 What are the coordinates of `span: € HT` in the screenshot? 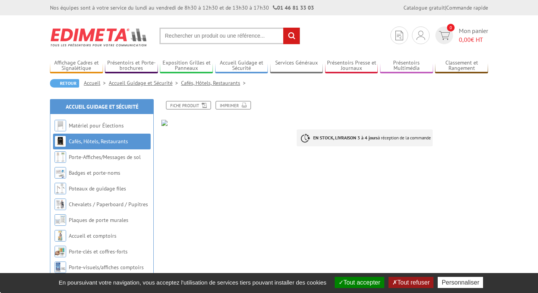 It's located at (473, 40).